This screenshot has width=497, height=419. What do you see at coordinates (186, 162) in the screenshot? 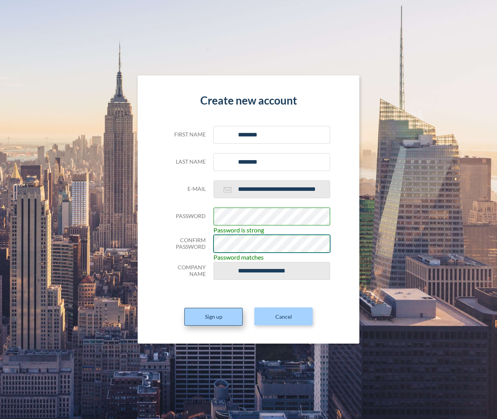
I see `h5: Last name` at bounding box center [186, 162].